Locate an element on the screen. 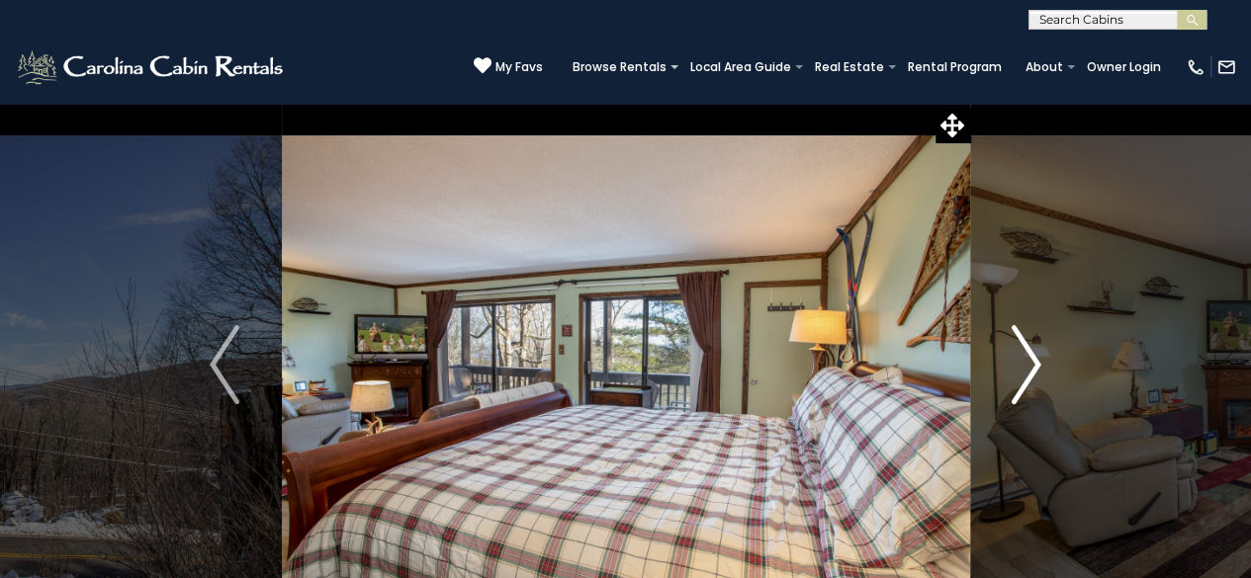 Image resolution: width=1251 pixels, height=578 pixels. span: My Favs is located at coordinates (519, 67).